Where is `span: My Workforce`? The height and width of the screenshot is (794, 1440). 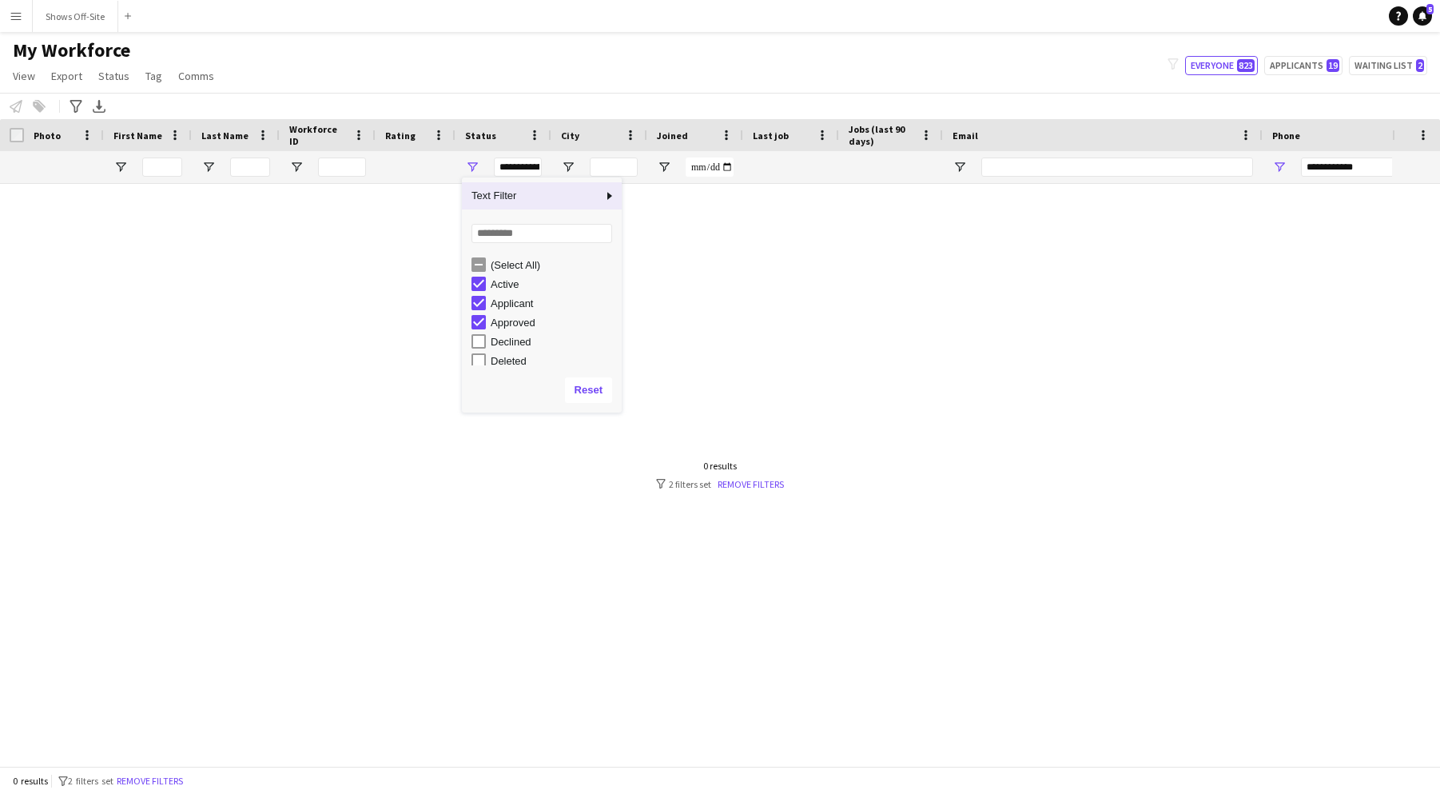 span: My Workforce is located at coordinates (71, 50).